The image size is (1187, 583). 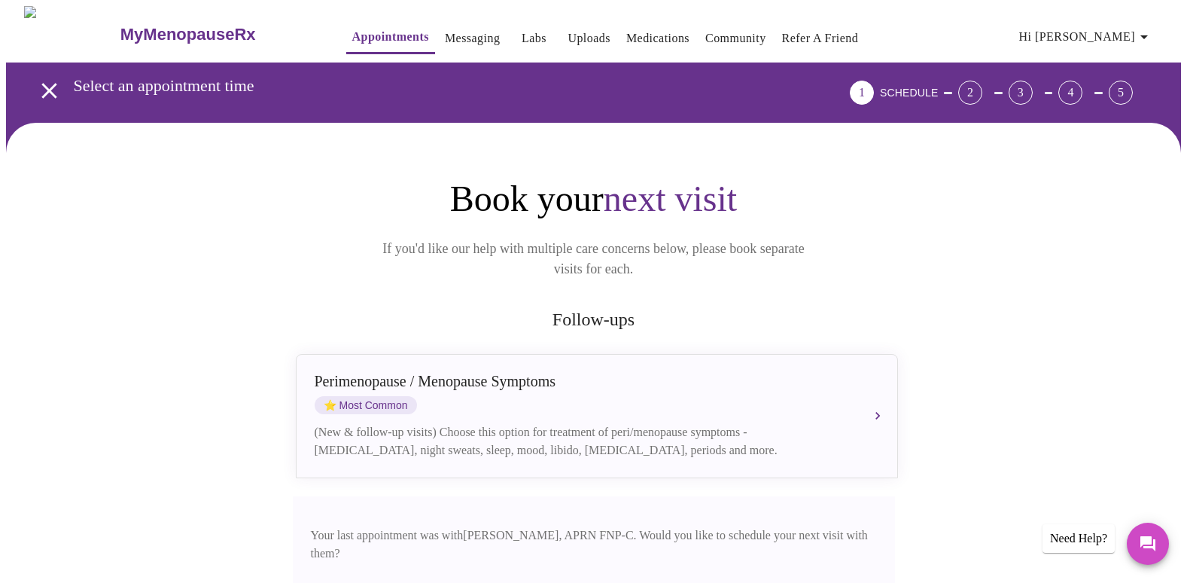 I want to click on a: Uploads, so click(x=589, y=38).